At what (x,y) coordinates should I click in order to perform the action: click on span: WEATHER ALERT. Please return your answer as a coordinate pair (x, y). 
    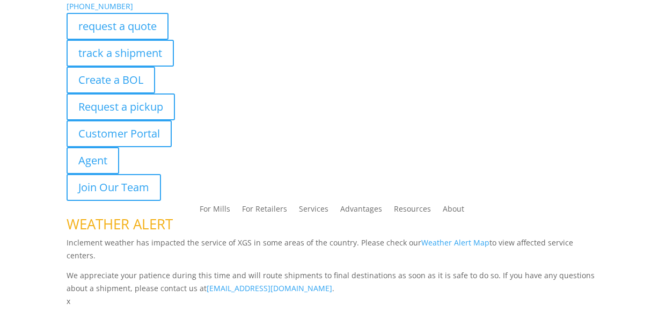
    Looking at the image, I should click on (120, 224).